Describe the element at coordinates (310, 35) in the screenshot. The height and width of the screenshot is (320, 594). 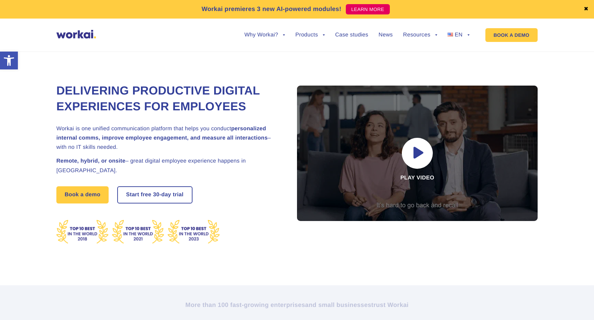
I see `a: Products` at that location.